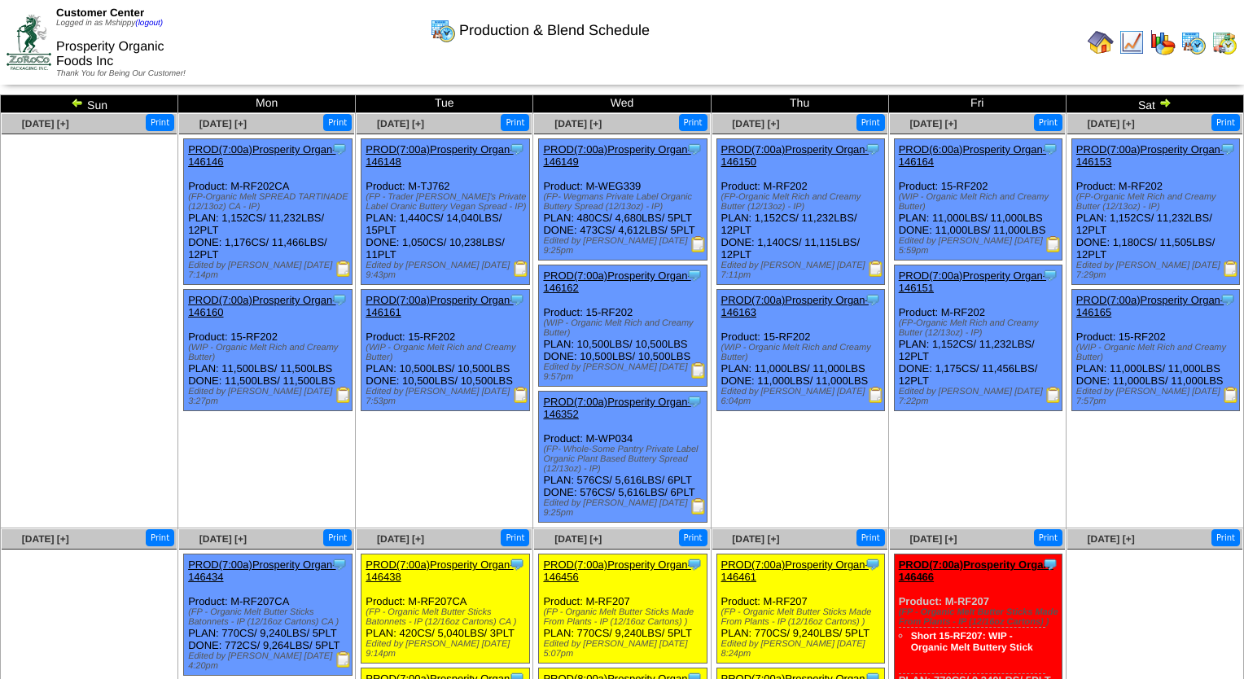  Describe the element at coordinates (616, 282) in the screenshot. I see `a: PROD(7:00a)Prosperity Organ-146162` at that location.